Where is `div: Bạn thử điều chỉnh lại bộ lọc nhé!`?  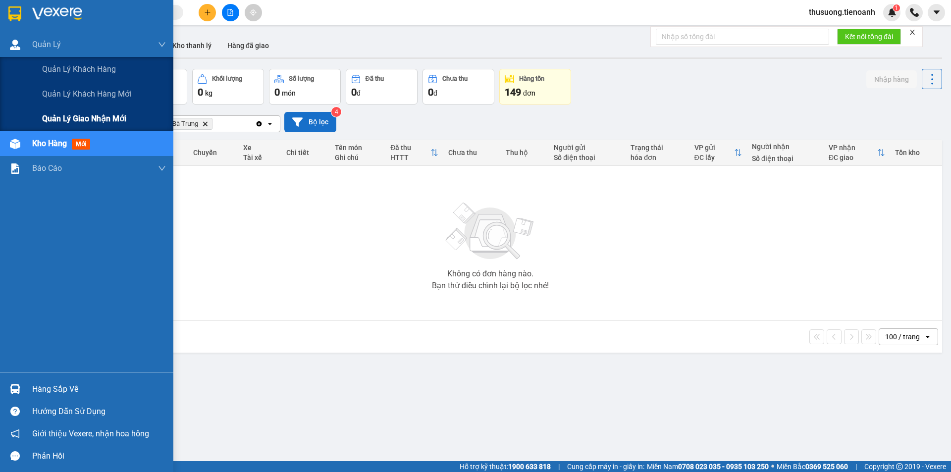 div: Bạn thử điều chỉnh lại bộ lọc nhé! is located at coordinates (490, 286).